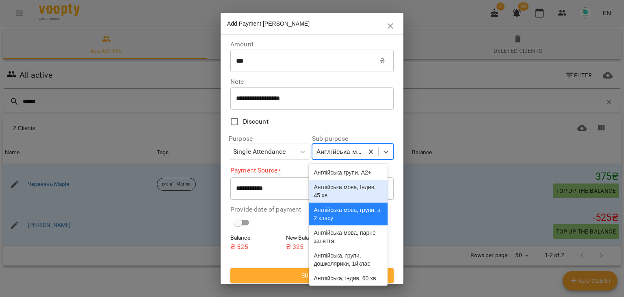 Image resolution: width=624 pixels, height=297 pixels. What do you see at coordinates (312, 44) in the screenshot?
I see `label: Amount` at bounding box center [312, 44].